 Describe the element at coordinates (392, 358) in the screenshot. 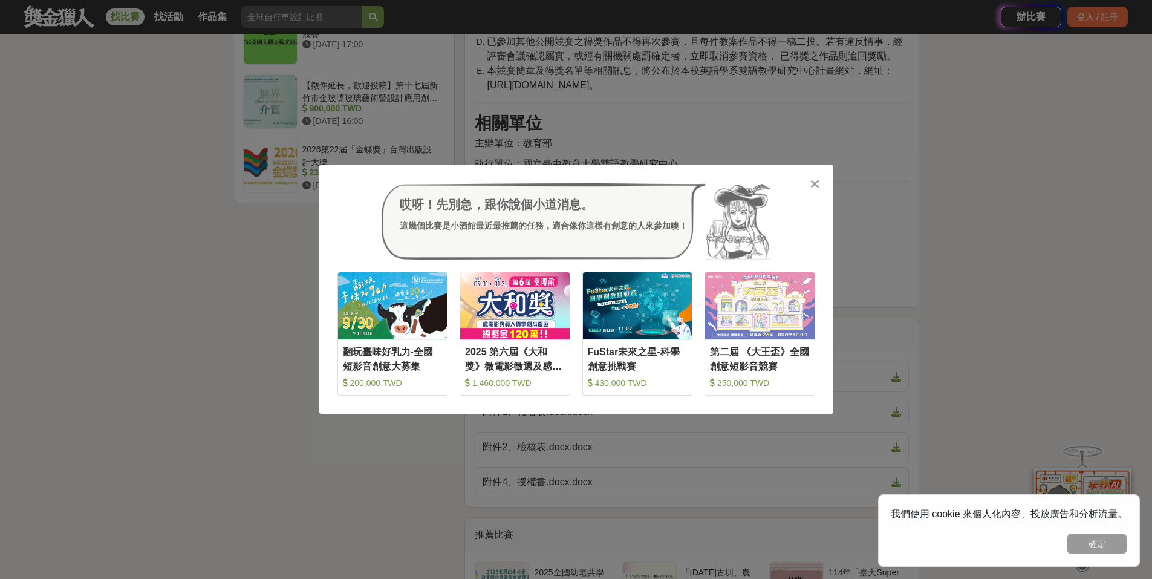

I see `div: 翻玩臺味好乳力-全國短影音創意大募集` at that location.